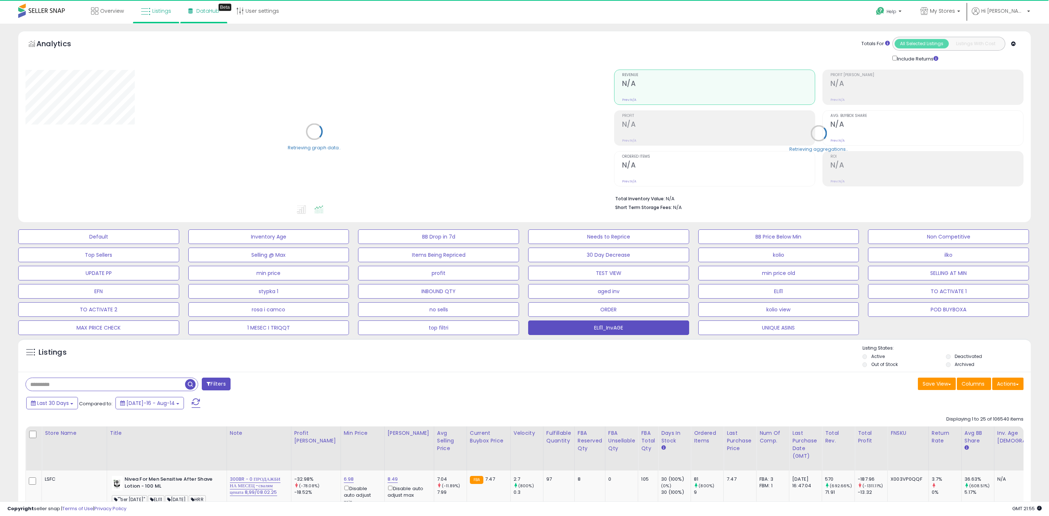  Describe the element at coordinates (964, 364) in the screenshot. I see `label: Archived` at that location.